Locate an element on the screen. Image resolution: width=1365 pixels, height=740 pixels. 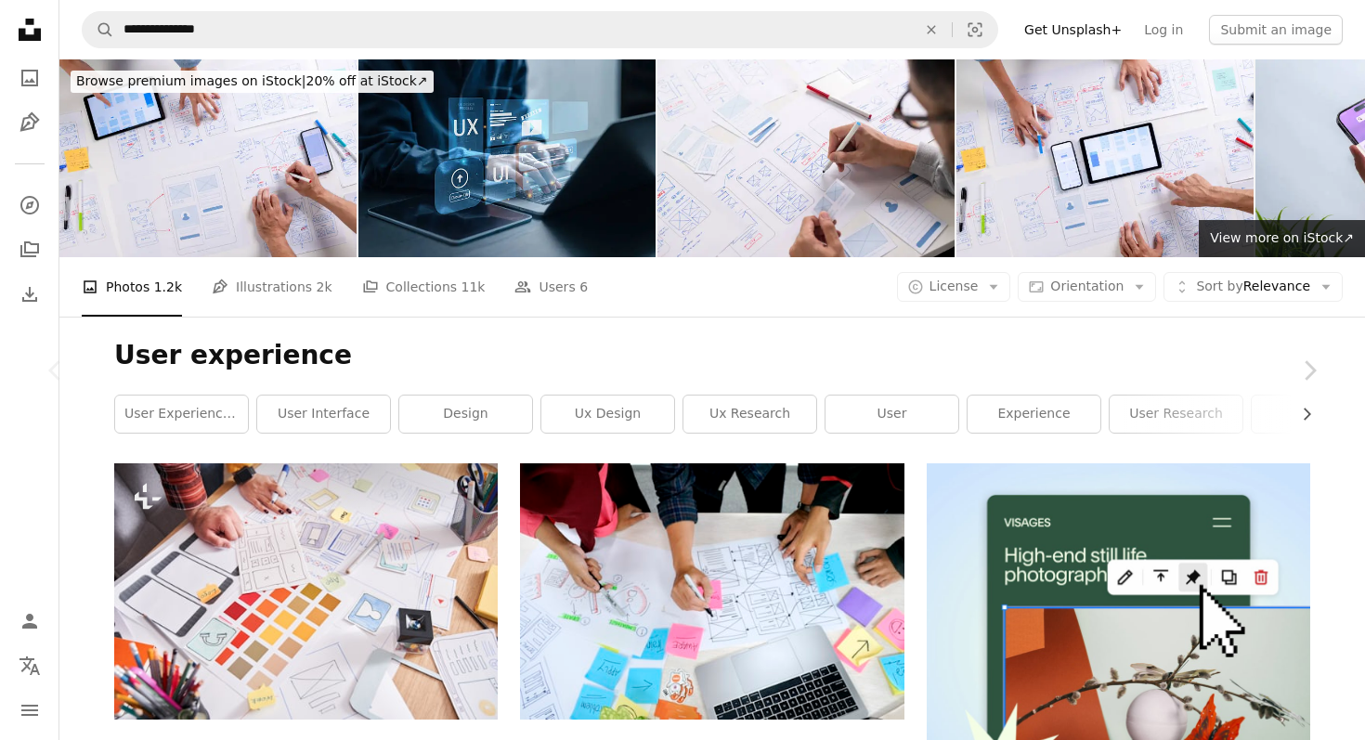
button: Visual search is located at coordinates (975, 30).